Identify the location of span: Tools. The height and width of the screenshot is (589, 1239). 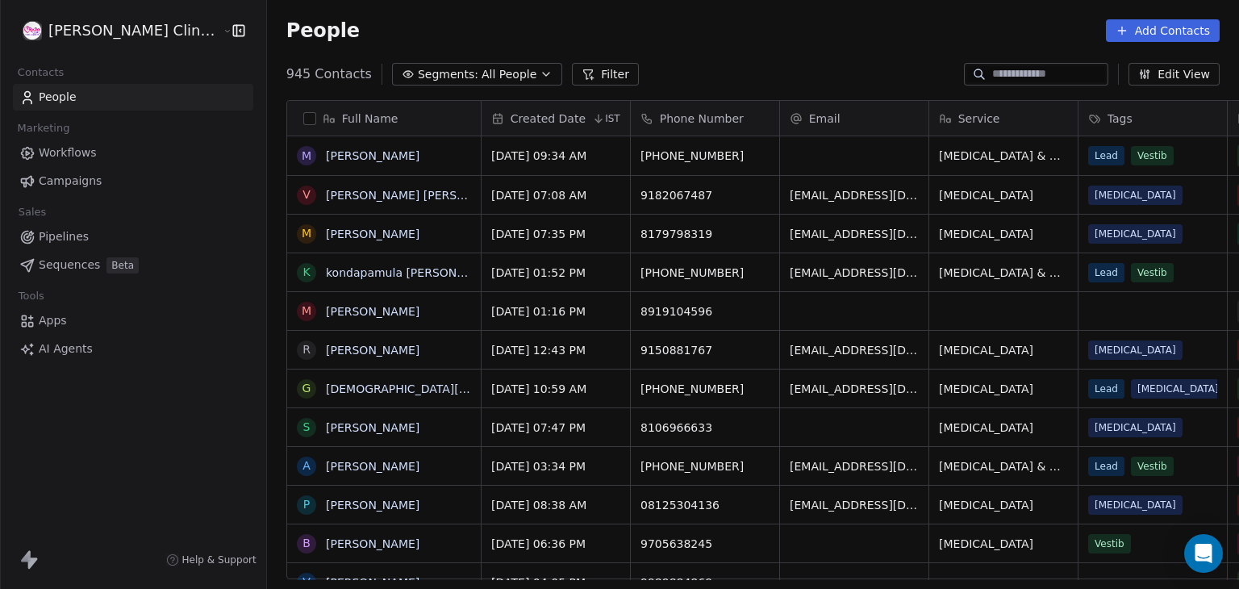
(31, 296).